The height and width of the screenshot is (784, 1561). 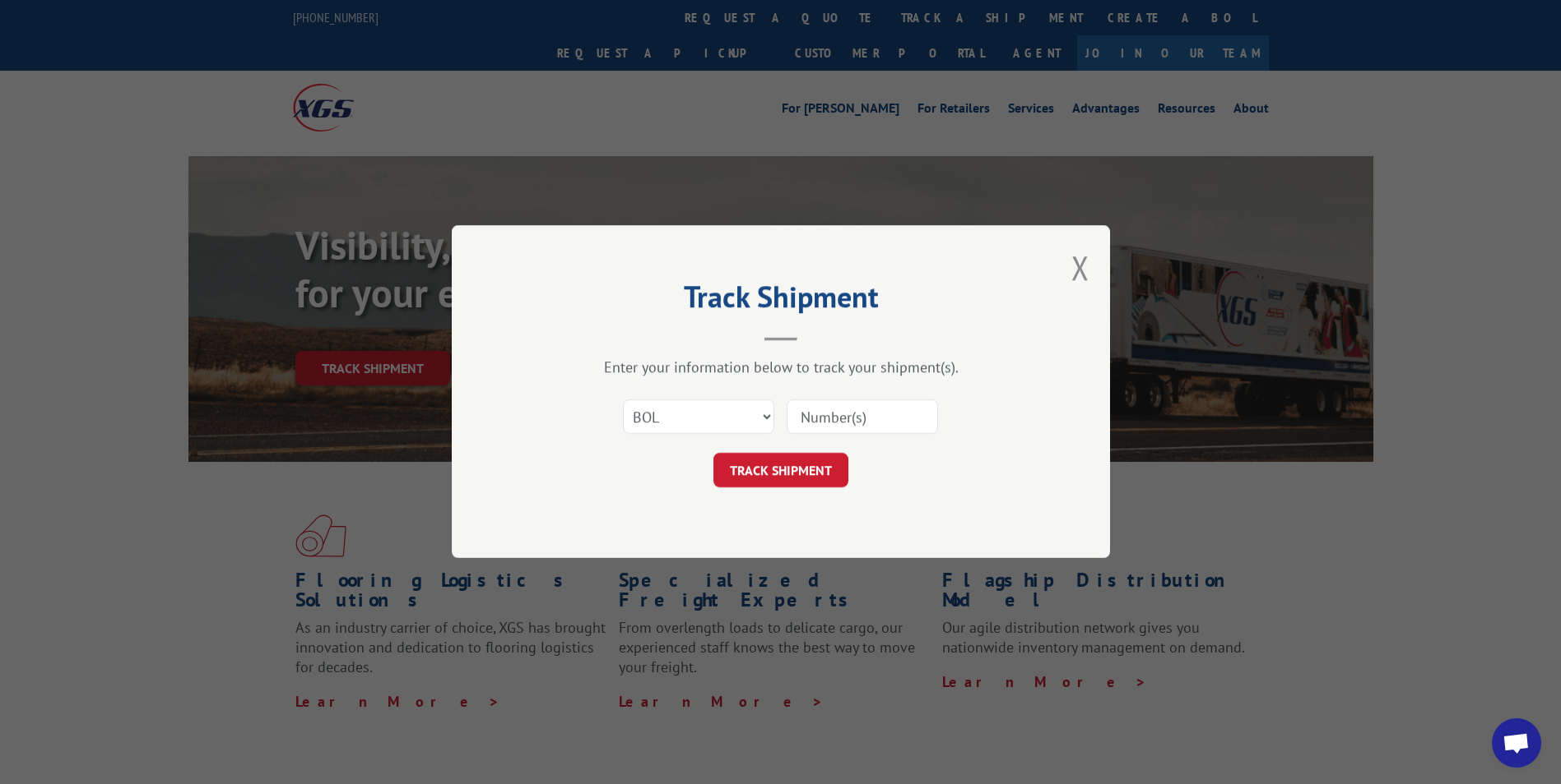 What do you see at coordinates (1516, 743) in the screenshot?
I see `div: Open chat` at bounding box center [1516, 743].